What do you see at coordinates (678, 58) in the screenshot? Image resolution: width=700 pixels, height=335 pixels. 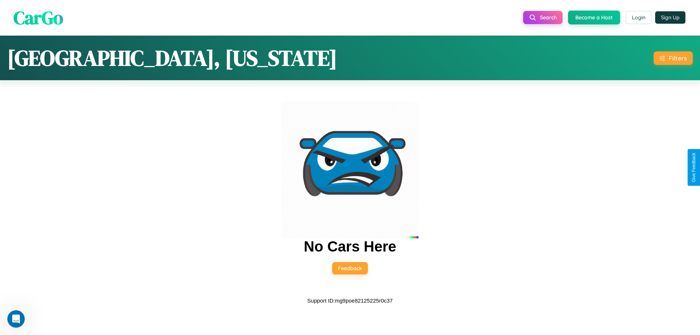 I see `div: Filters` at bounding box center [678, 58].